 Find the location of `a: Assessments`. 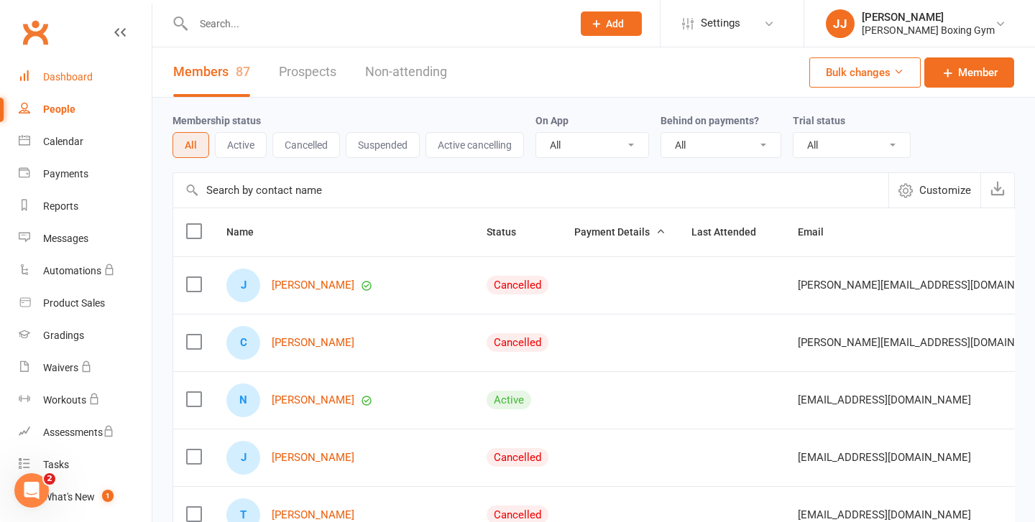

a: Assessments is located at coordinates (85, 433).